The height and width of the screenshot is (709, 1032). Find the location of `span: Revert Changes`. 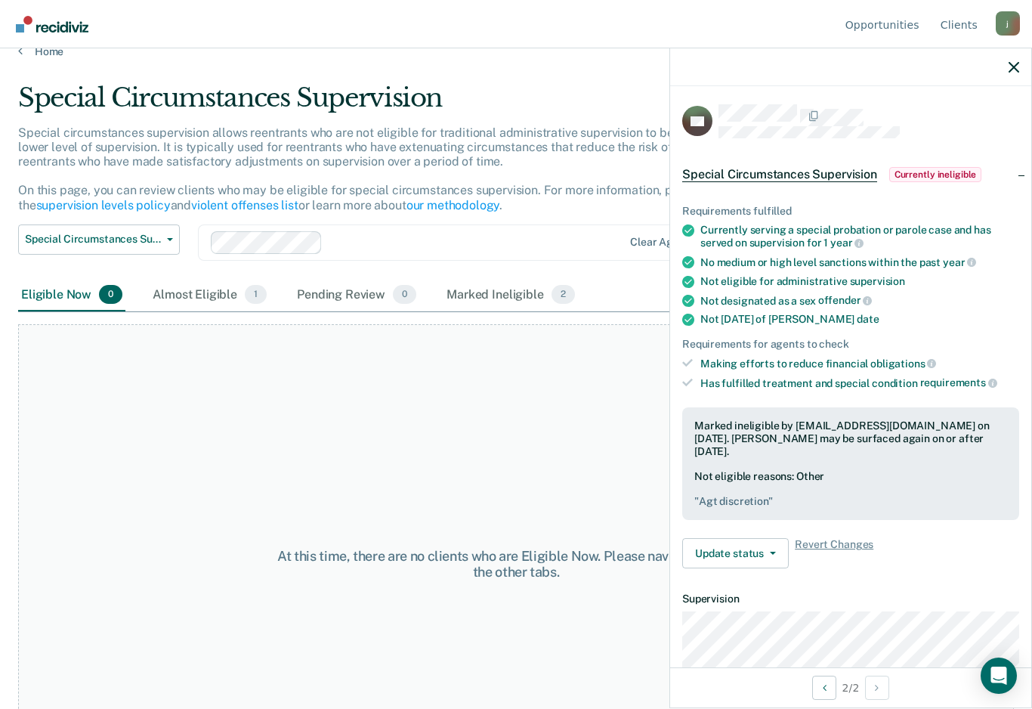

span: Revert Changes is located at coordinates (834, 553).